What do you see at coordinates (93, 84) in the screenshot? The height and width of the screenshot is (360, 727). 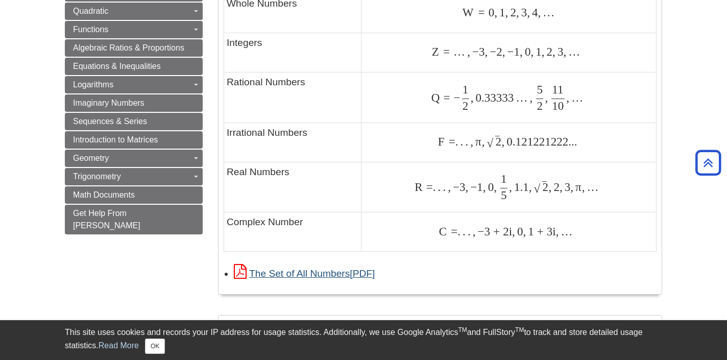 I see `span: Logarithms` at bounding box center [93, 84].